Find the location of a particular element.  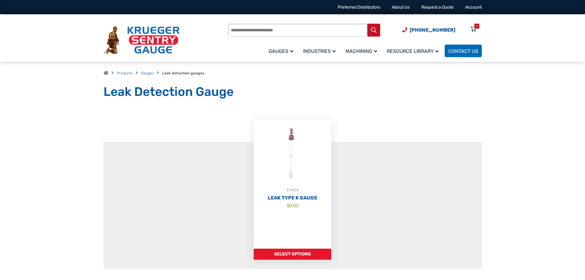

span: Resource Library is located at coordinates (413, 51).